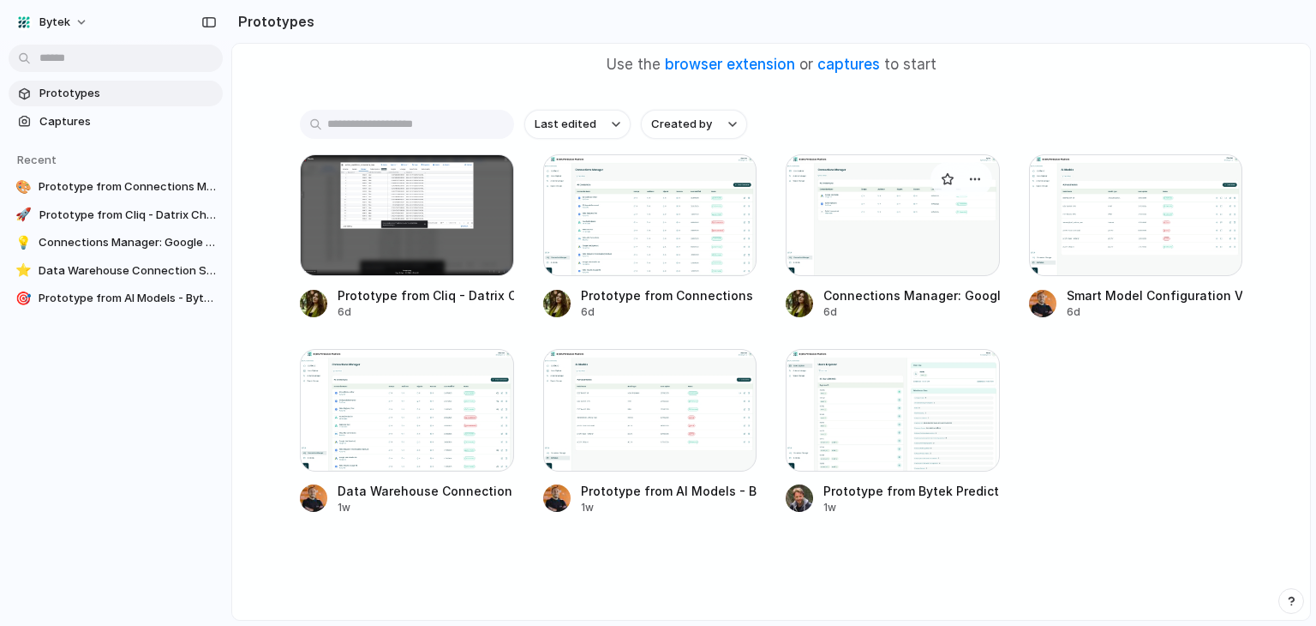 This screenshot has height=626, width=1316. Describe the element at coordinates (893, 431) in the screenshot. I see `a: Prototype from Bytek Prediction Platform - Users ExplorerPrototype from Bytek Prediction Platform...` at that location.